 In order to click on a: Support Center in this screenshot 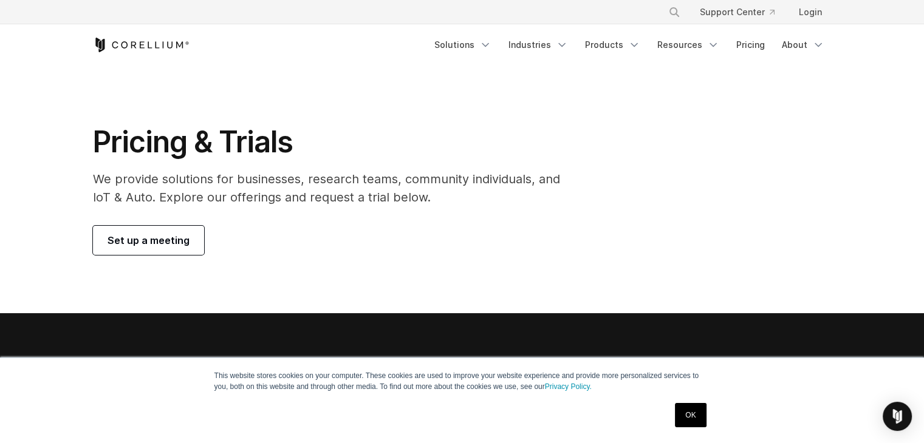, I will do `click(737, 12)`.